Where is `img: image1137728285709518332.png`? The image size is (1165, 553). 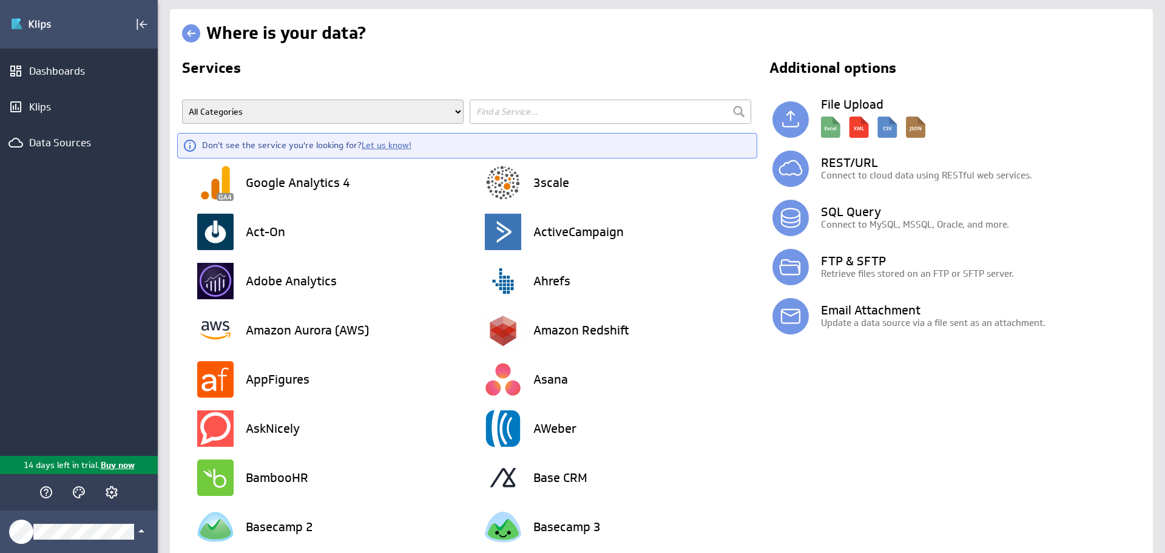
img: image1137728285709518332.png is located at coordinates (503, 429).